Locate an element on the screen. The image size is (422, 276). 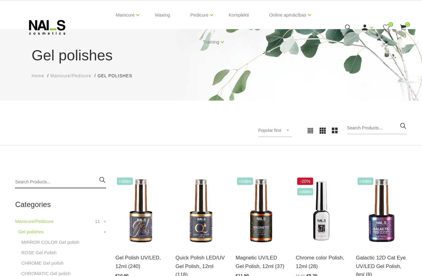
a: Quick, easy, and simple!An intensely pigmented gel polish coats the nail brilliantly after just o... is located at coordinates (201, 211).